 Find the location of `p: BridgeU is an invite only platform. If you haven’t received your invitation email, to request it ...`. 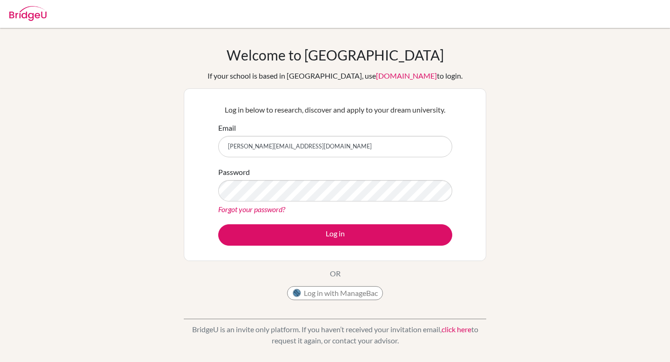

p: BridgeU is an invite only platform. If you haven’t received your invitation email, to request it ... is located at coordinates (335, 335).